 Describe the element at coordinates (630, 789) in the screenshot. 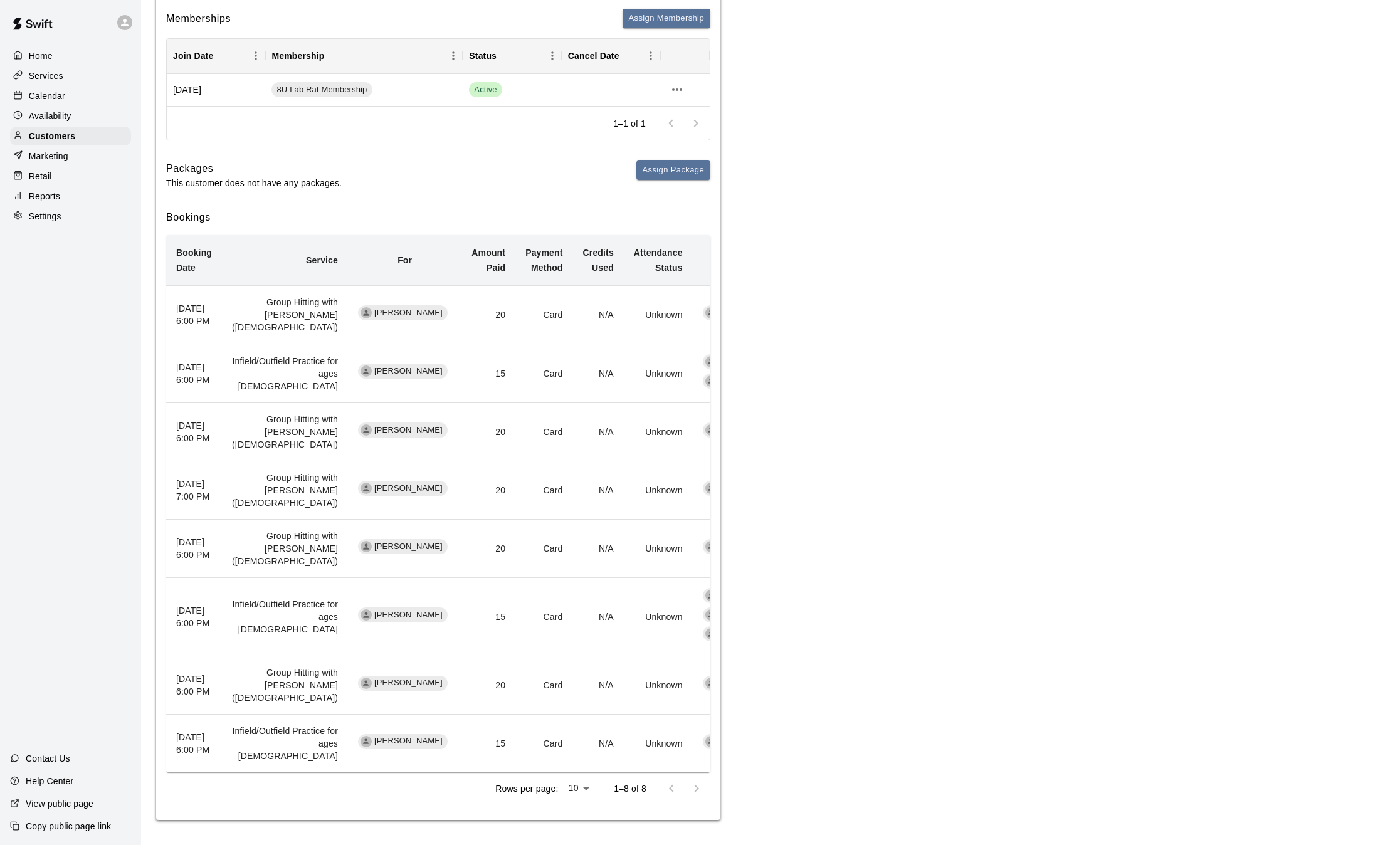

I see `p: 1–8 of 8` at that location.